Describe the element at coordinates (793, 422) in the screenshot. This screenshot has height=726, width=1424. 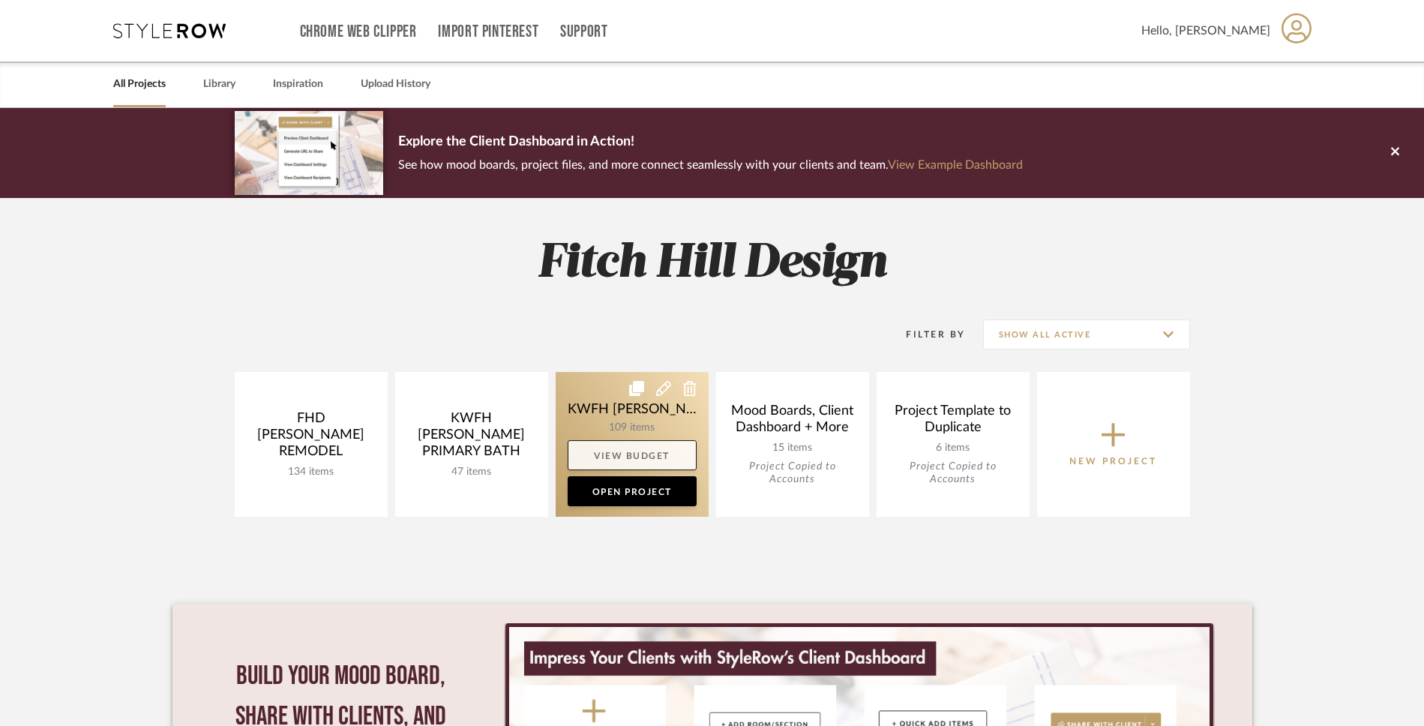
I see `div: Mood Boards, Client Dashboard + More` at that location.